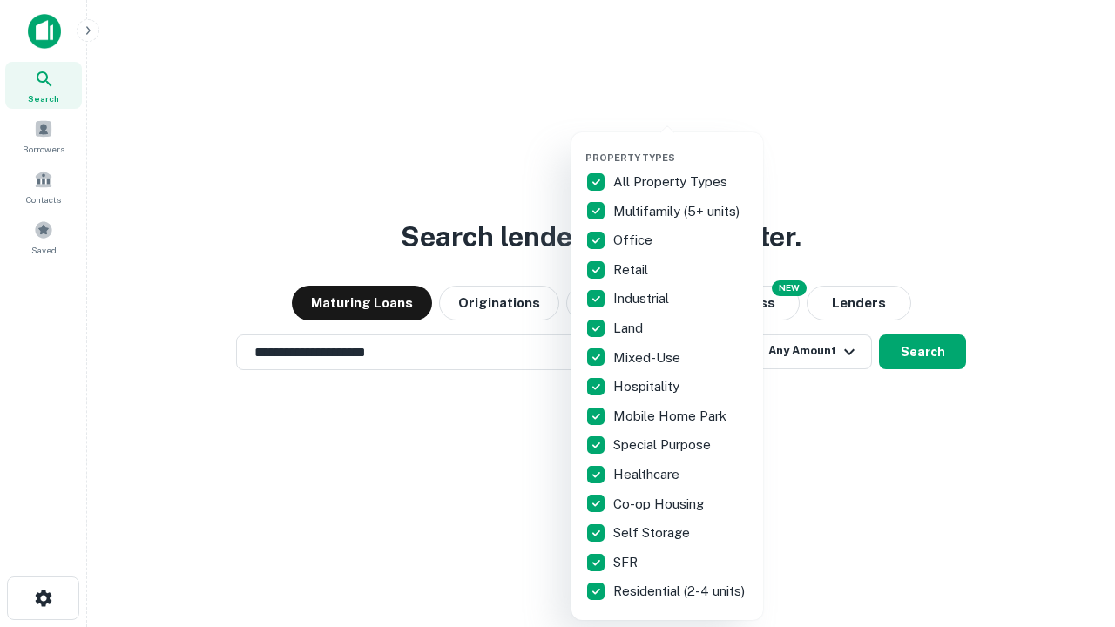 The height and width of the screenshot is (627, 1115). What do you see at coordinates (648, 358) in the screenshot?
I see `p: Mixed-Use` at bounding box center [648, 358].